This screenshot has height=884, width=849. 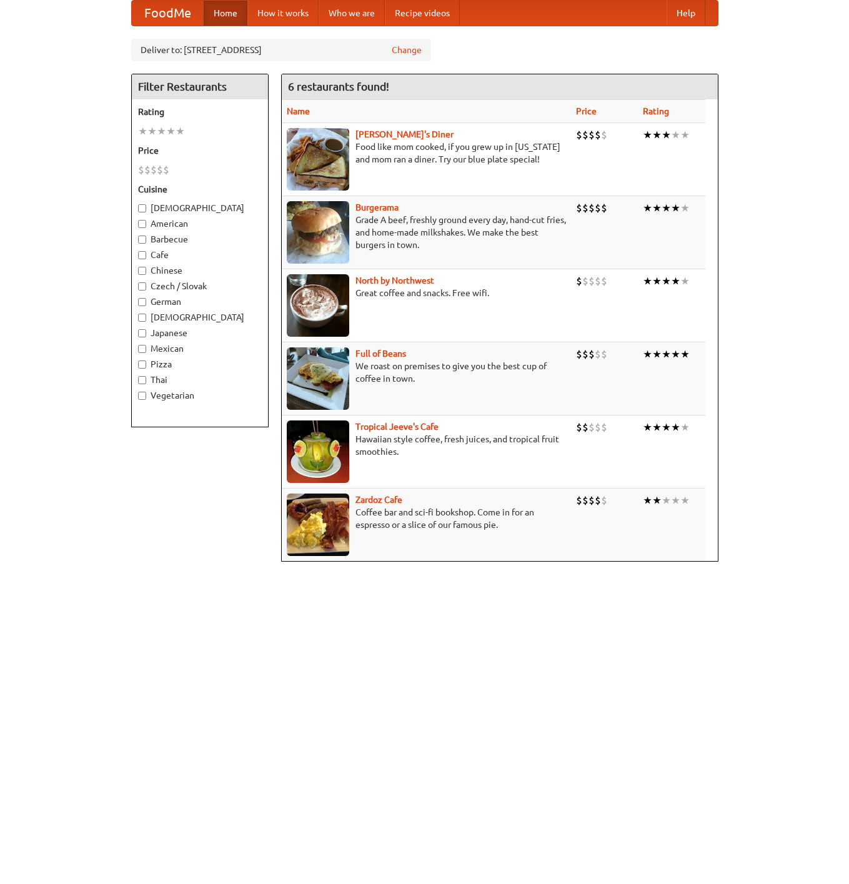 What do you see at coordinates (200, 364) in the screenshot?
I see `label: Pizza` at bounding box center [200, 364].